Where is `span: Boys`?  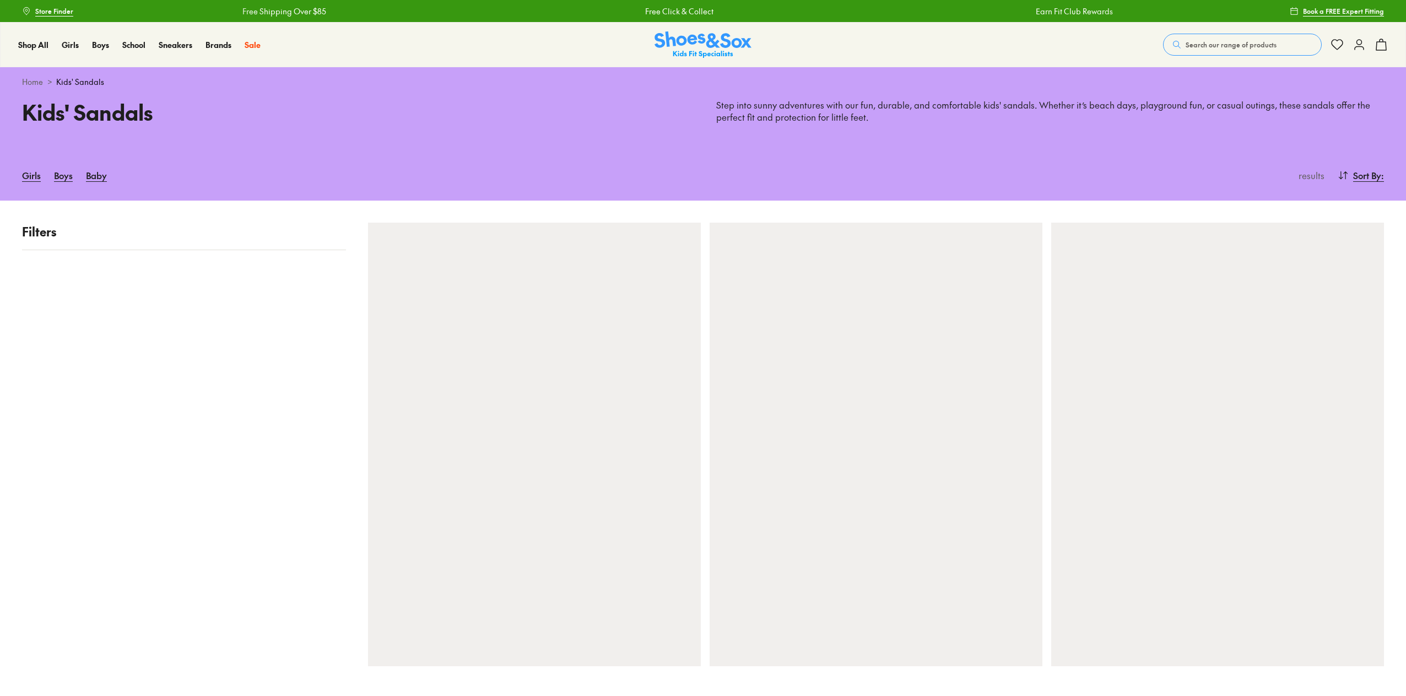
span: Boys is located at coordinates (100, 45).